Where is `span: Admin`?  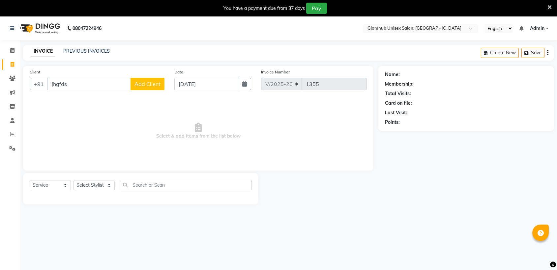
span: Admin is located at coordinates (537, 28).